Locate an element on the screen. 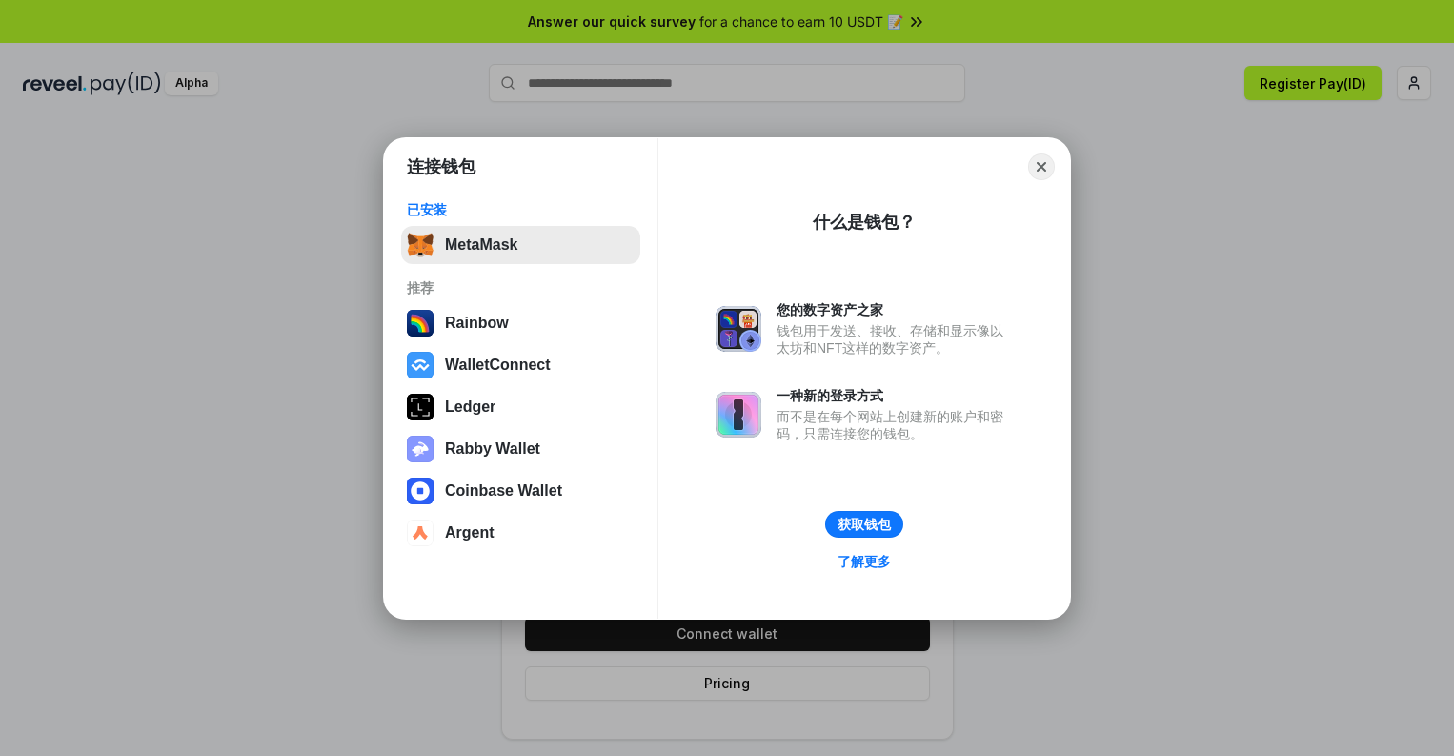 This screenshot has width=1454, height=756. div: Rainbow is located at coordinates (476, 323).